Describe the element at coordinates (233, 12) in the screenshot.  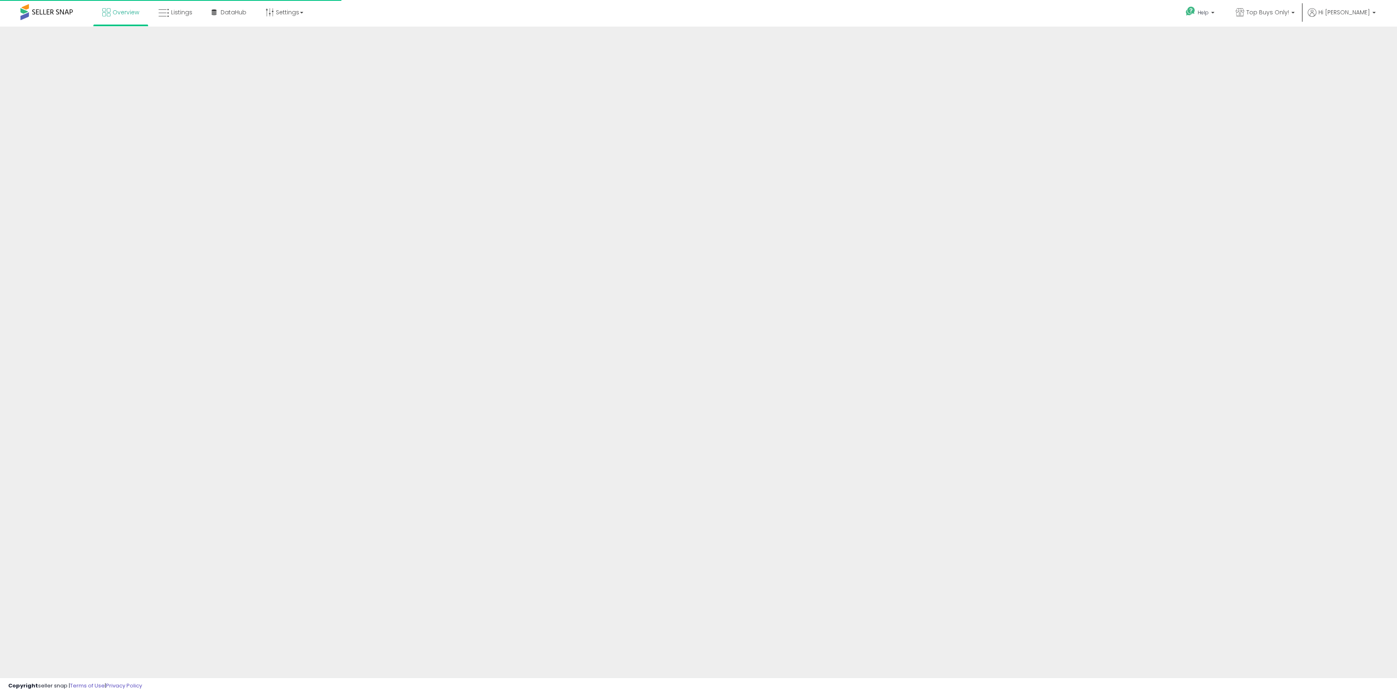
I see `span: DataHub` at that location.